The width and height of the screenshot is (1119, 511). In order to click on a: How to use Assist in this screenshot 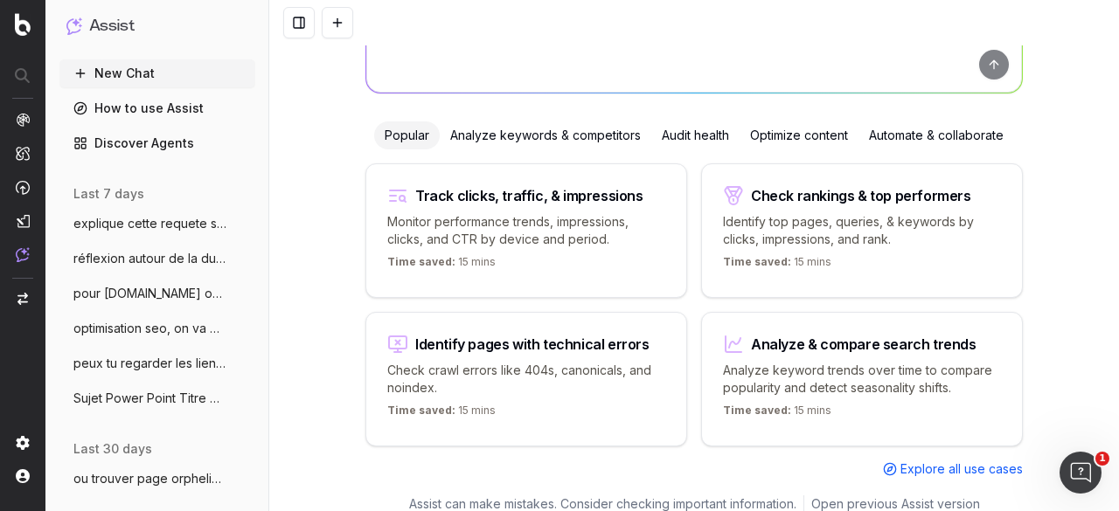, I will do `click(157, 108)`.